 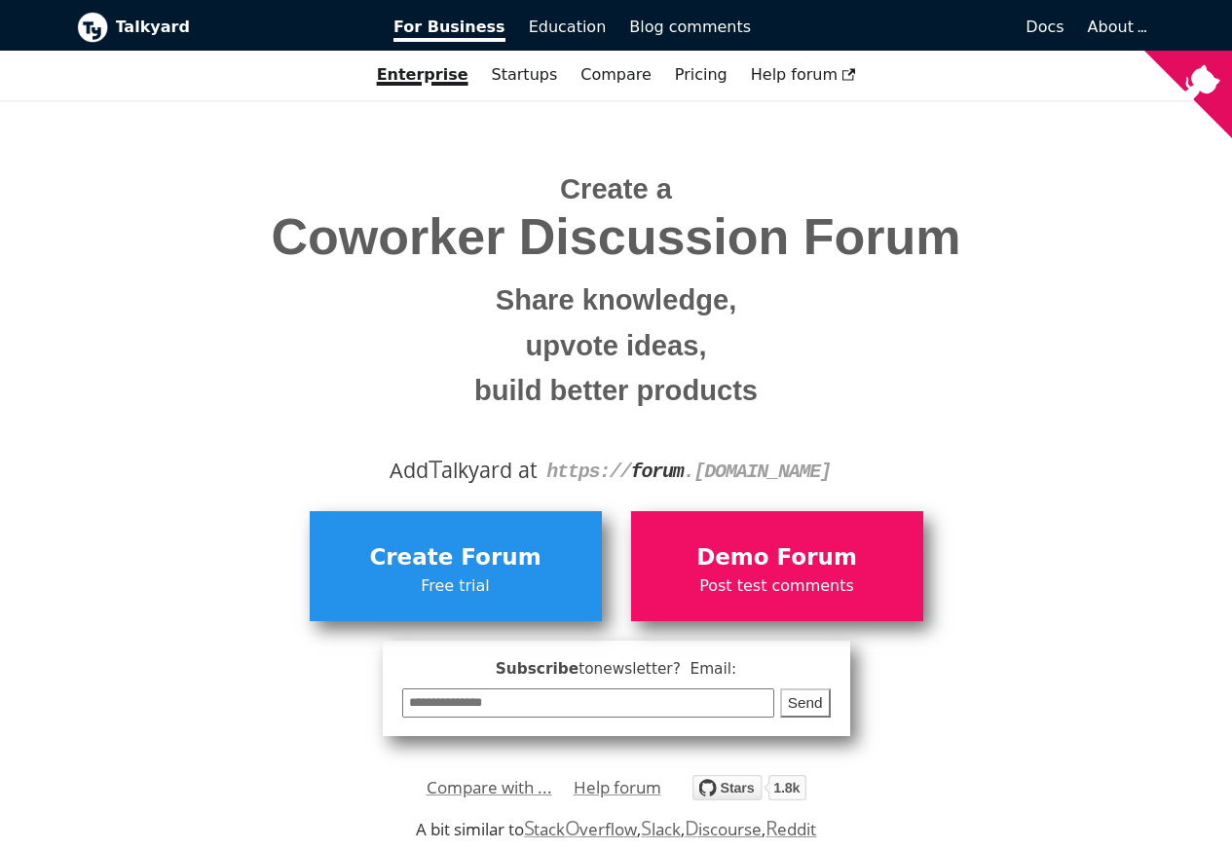 What do you see at coordinates (456, 566) in the screenshot?
I see `a: Create ForumFree trial` at bounding box center [456, 566].